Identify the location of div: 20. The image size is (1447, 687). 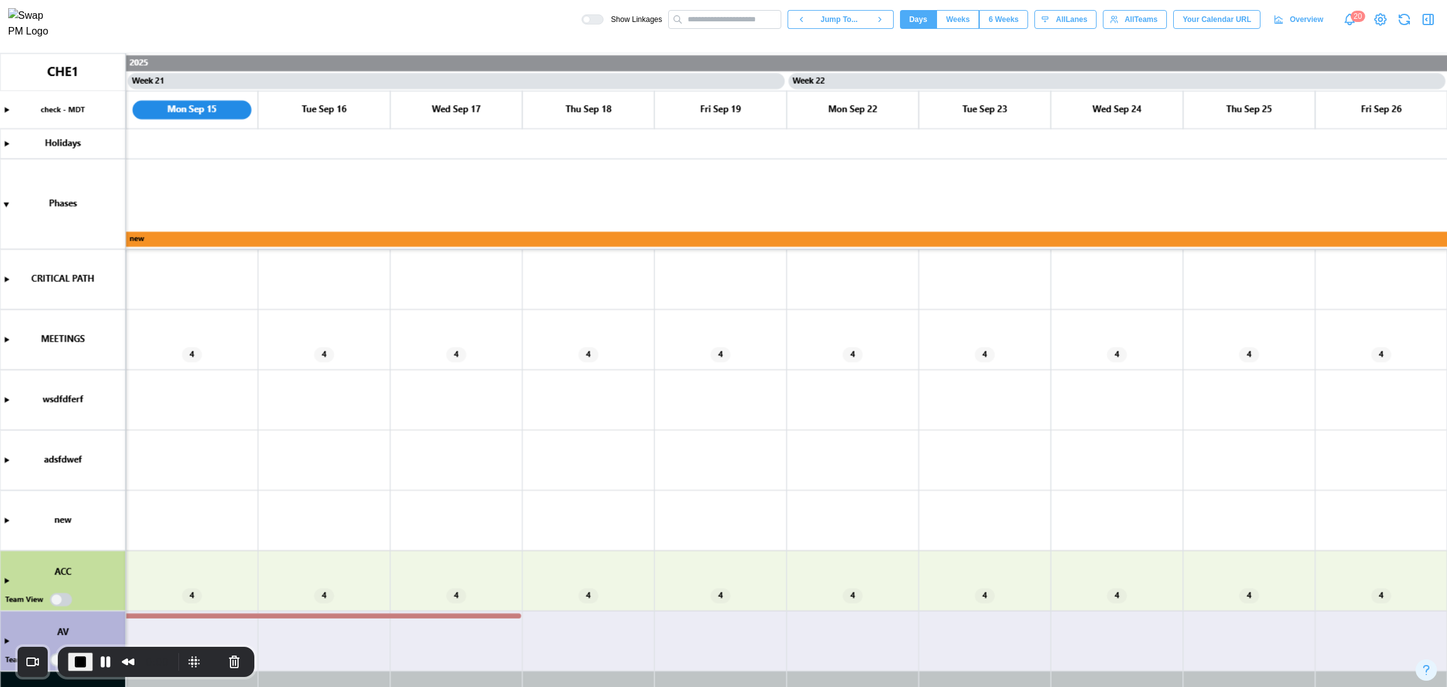
(1357, 16).